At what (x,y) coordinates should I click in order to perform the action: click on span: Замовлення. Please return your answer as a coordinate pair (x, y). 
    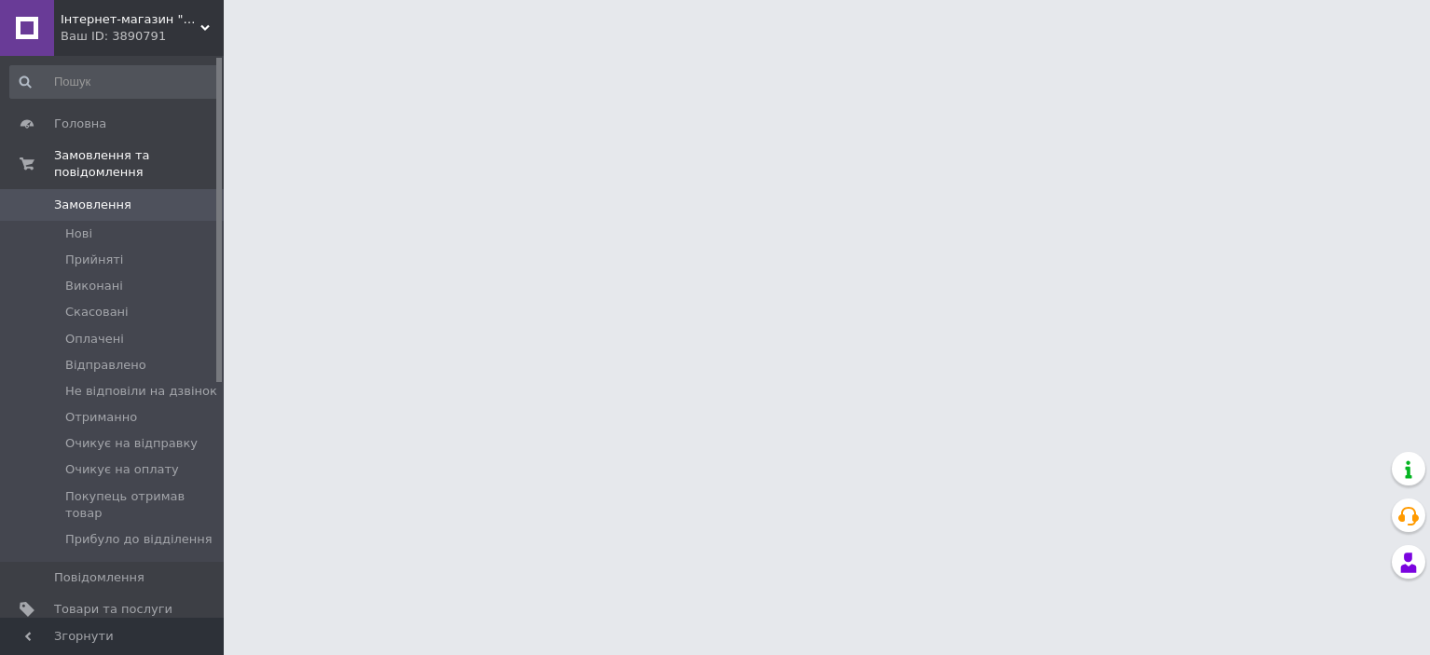
    Looking at the image, I should click on (92, 205).